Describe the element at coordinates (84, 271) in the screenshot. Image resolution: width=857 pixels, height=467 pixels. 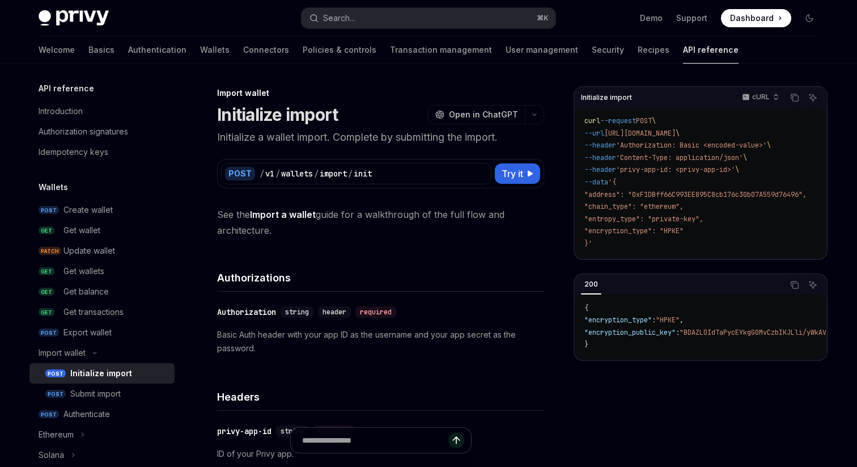
I see `div: Get wallets` at that location.